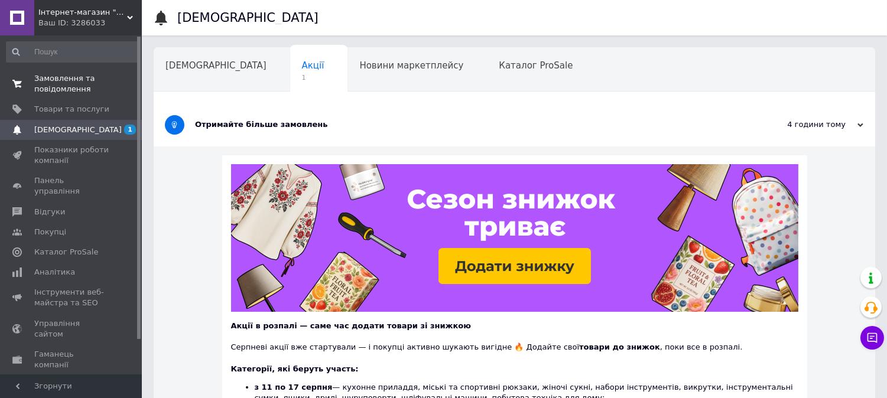 The height and width of the screenshot is (398, 887). Describe the element at coordinates (72, 298) in the screenshot. I see `span: Інструменти веб-майстра та SEO` at that location.